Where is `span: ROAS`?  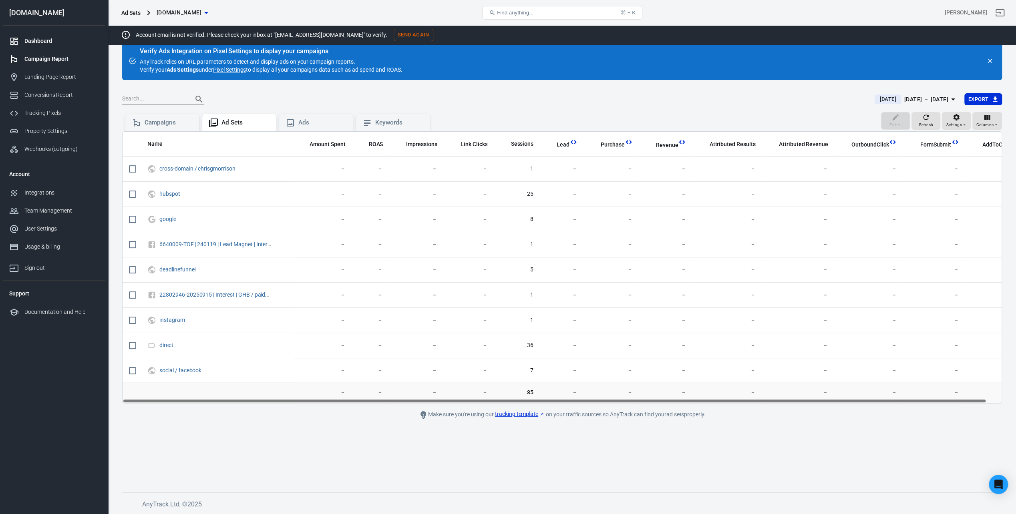 span: ROAS is located at coordinates (376, 145).